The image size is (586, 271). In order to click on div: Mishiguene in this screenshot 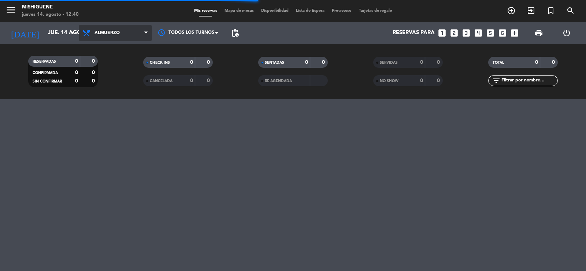, I will do `click(50, 7)`.